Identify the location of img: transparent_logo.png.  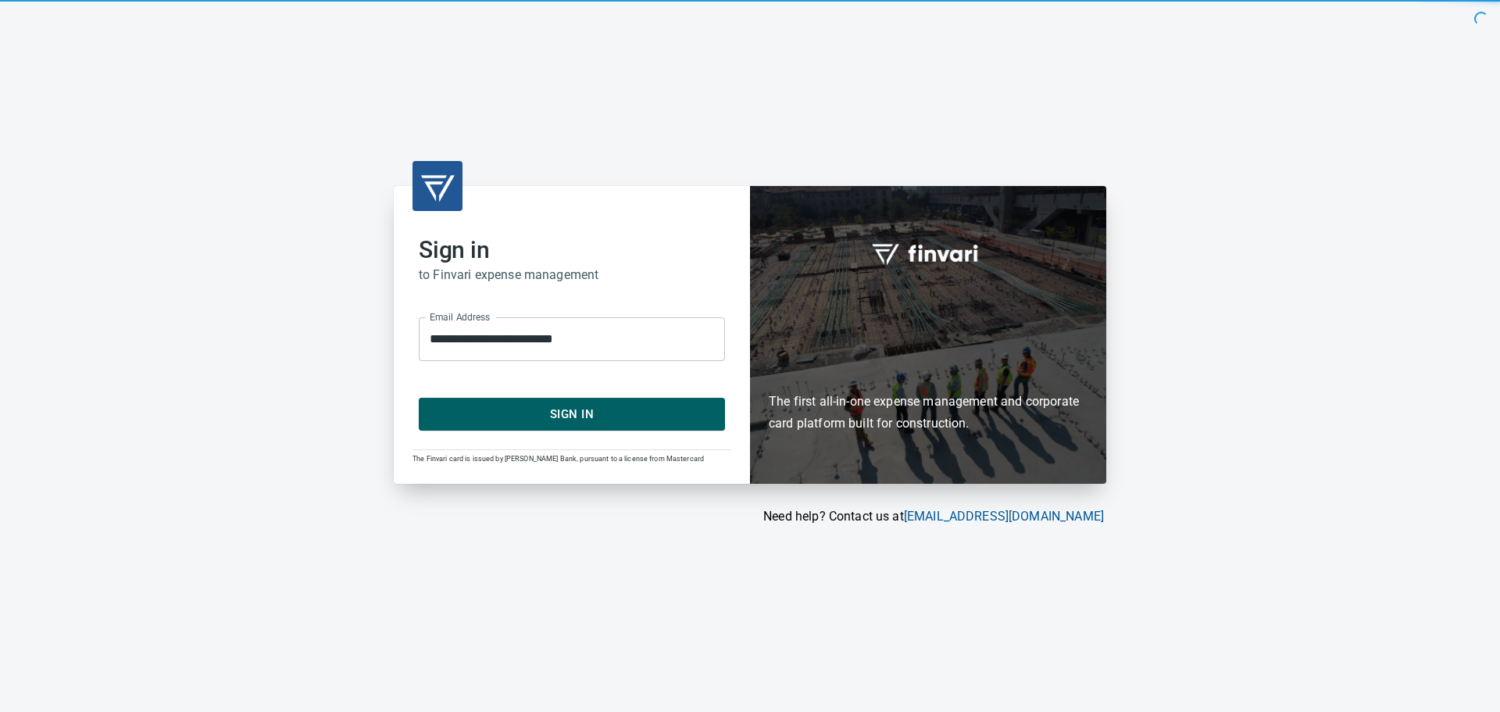
(438, 186).